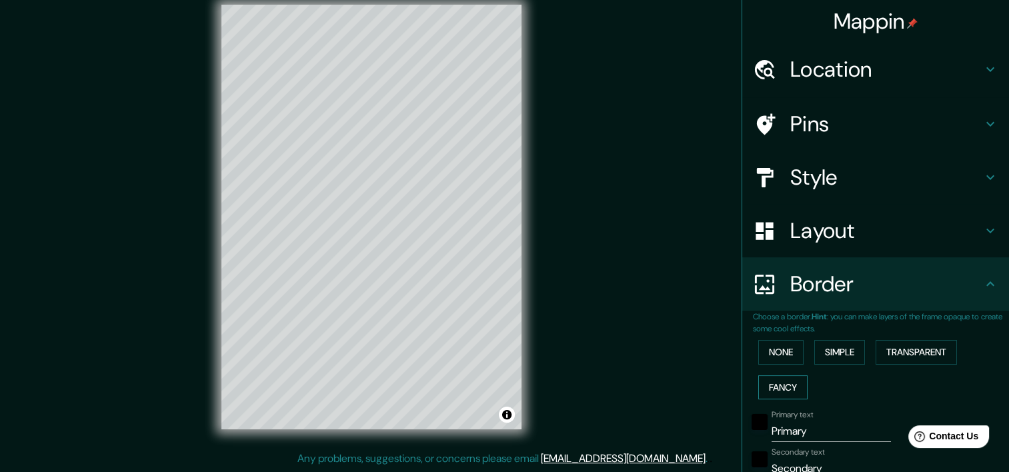  I want to click on button: Fancy, so click(783, 388).